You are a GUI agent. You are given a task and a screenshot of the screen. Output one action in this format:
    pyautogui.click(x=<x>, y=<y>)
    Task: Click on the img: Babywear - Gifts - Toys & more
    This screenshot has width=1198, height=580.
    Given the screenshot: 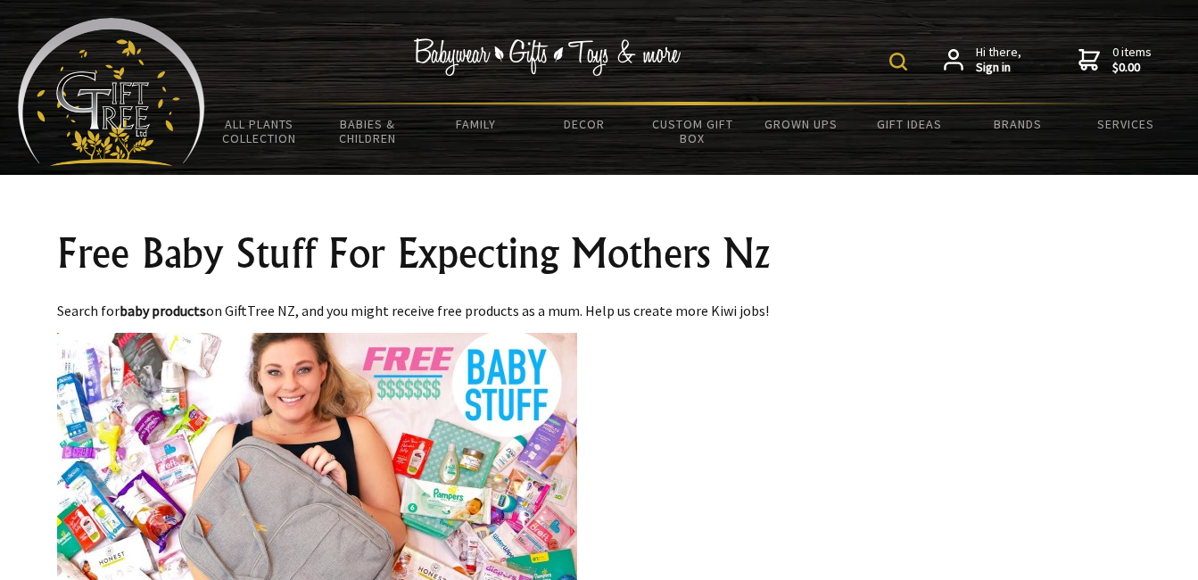 What is the action you would take?
    pyautogui.click(x=548, y=57)
    